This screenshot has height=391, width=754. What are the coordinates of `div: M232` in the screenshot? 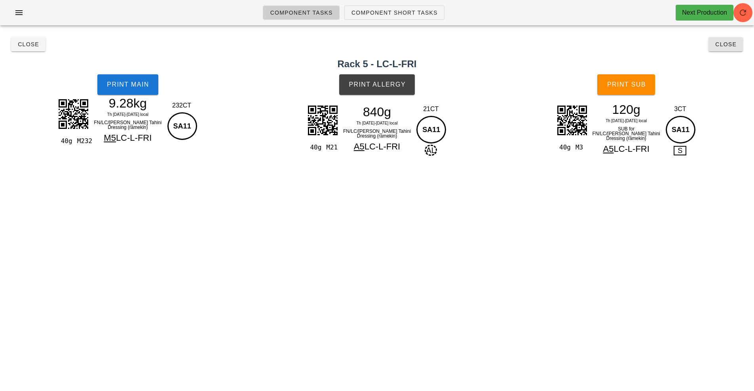 It's located at (82, 141).